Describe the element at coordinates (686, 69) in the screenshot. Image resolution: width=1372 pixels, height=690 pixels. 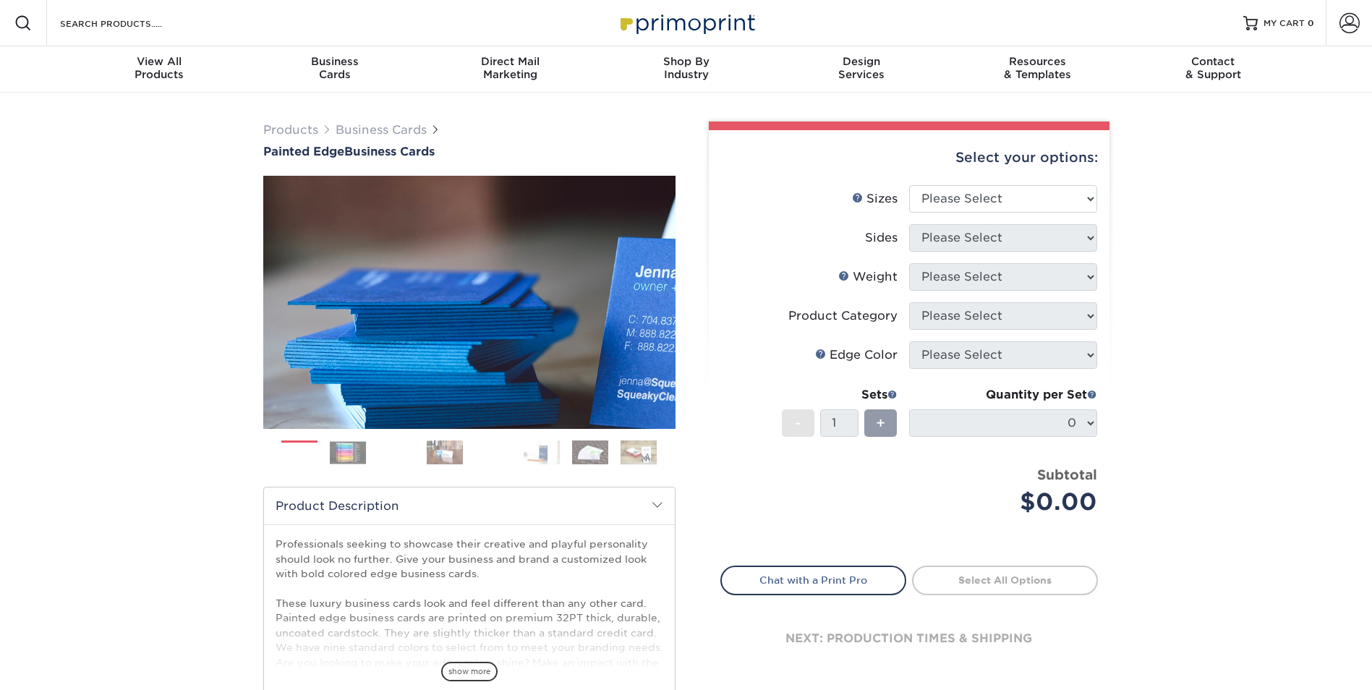
I see `a: Shop ByIndustry` at that location.